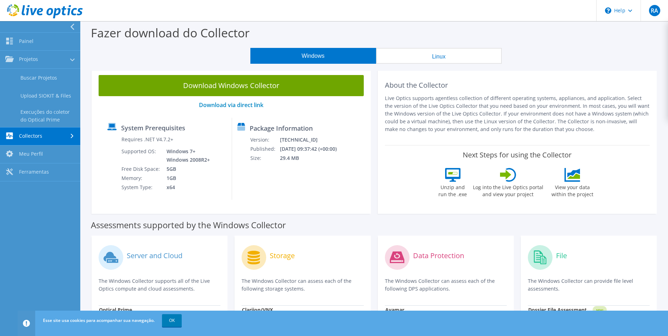  Describe the element at coordinates (170, 33) in the screenshot. I see `label: Fazer download do Collector` at that location.